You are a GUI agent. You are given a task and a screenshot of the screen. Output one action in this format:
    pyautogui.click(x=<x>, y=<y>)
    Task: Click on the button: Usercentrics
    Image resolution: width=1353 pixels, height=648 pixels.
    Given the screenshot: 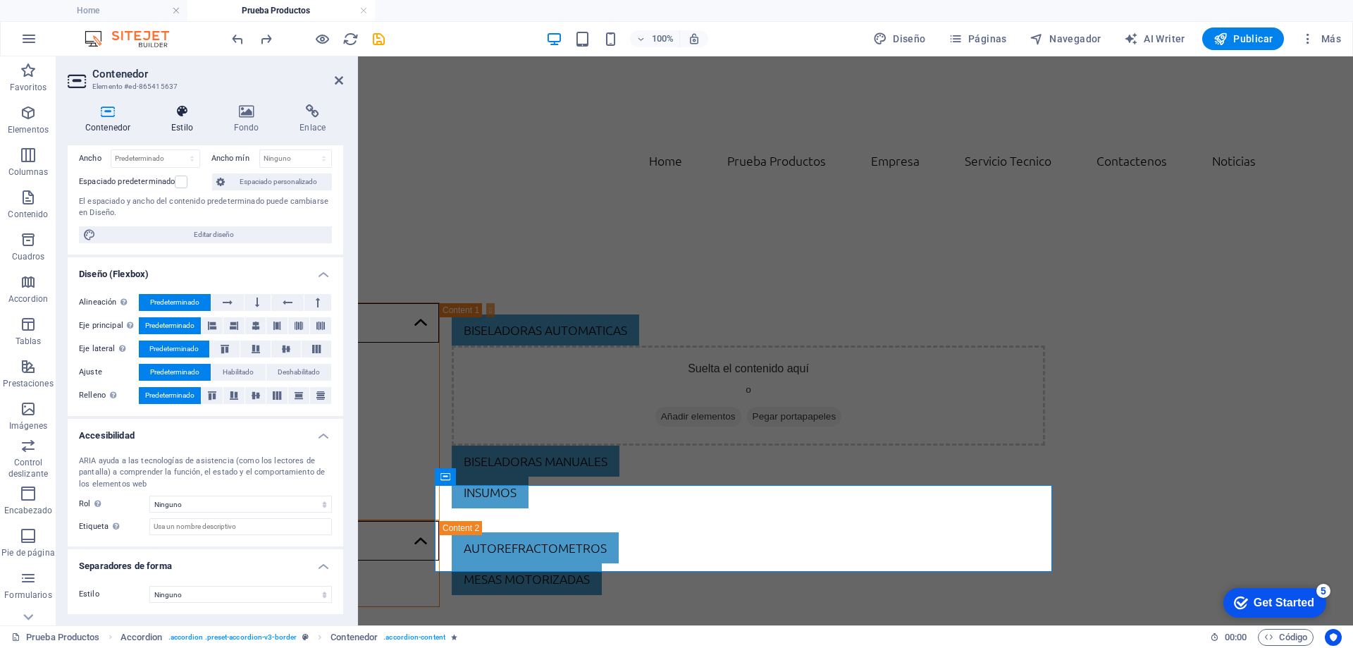 What is the action you would take?
    pyautogui.click(x=1333, y=637)
    